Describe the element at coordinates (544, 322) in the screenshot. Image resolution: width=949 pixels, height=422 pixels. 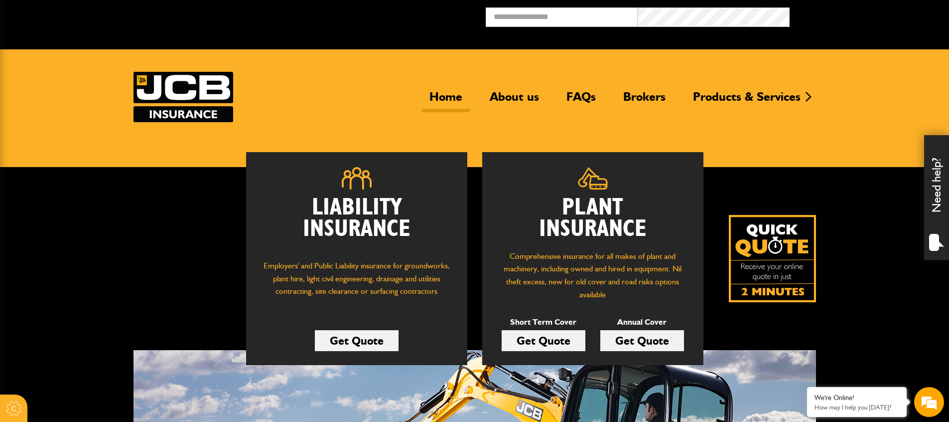
I see `p: Short Term Cover` at that location.